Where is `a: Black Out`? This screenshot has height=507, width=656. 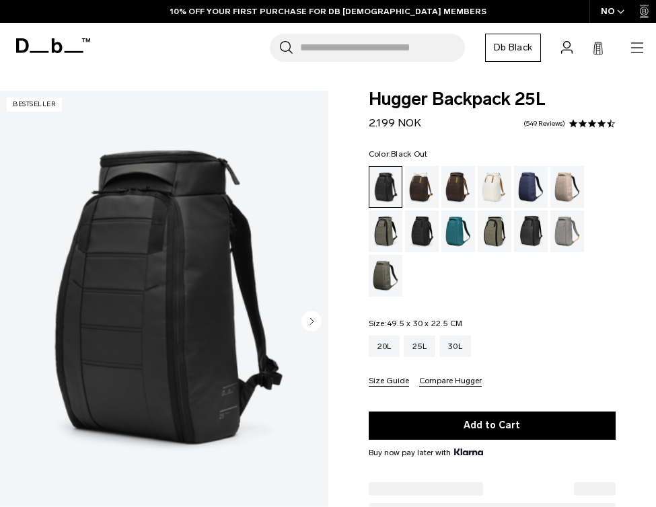
a: Black Out is located at coordinates (385, 187).